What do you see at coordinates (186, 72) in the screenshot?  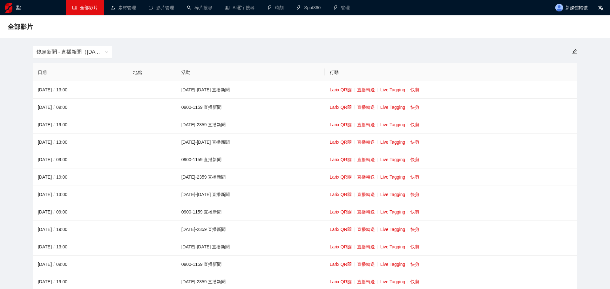 I see `font: 活動` at bounding box center [186, 72].